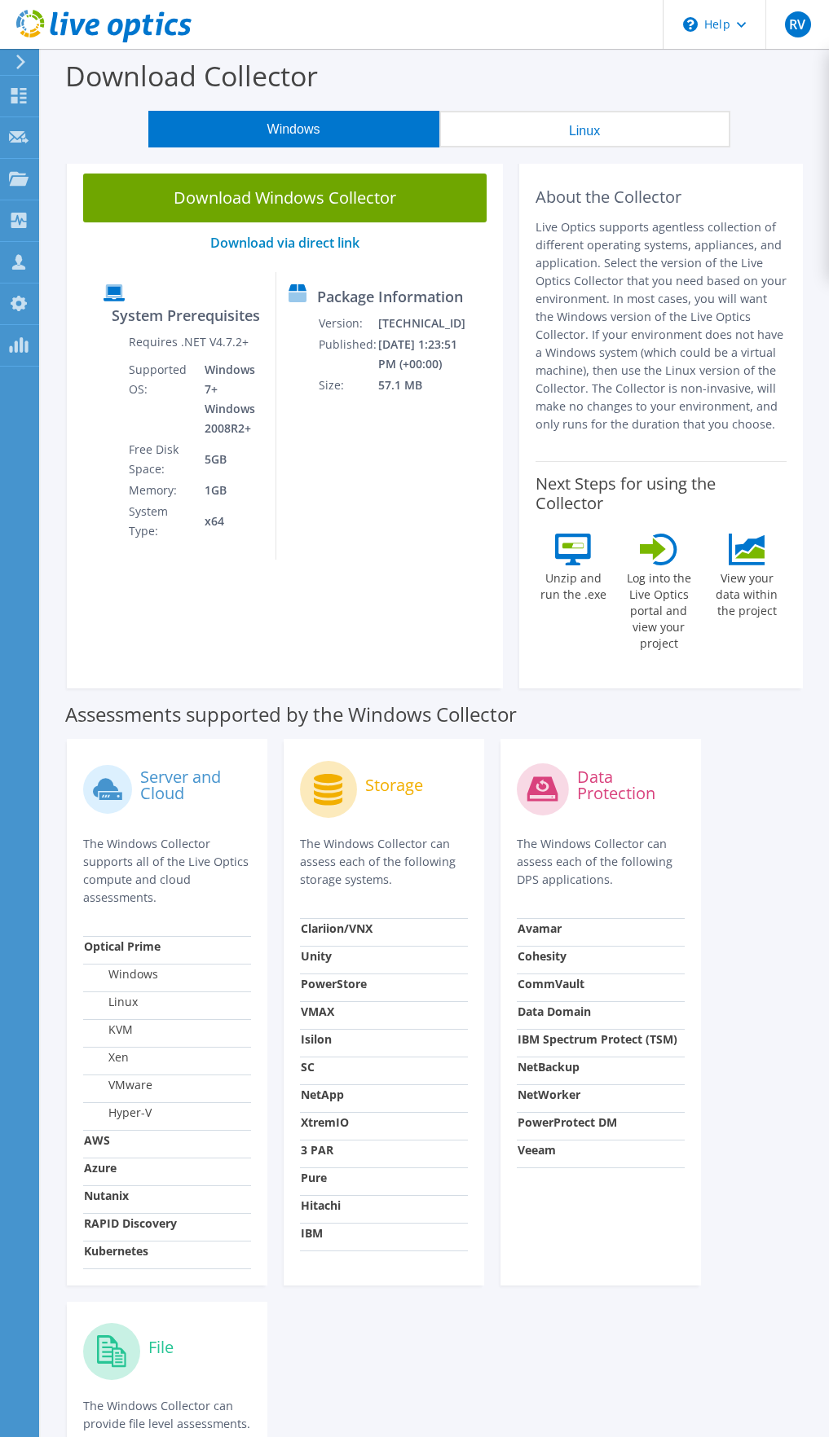  I want to click on td: Size:, so click(347, 385).